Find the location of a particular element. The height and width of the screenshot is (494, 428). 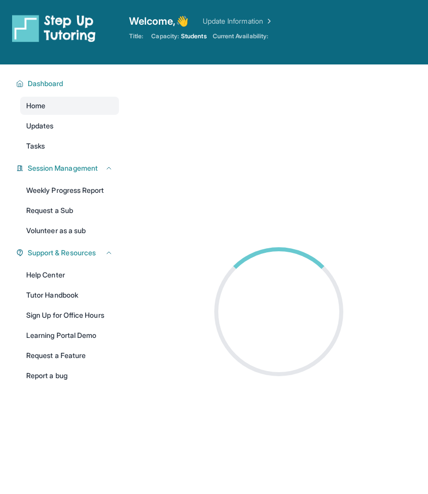

span: Tasks is located at coordinates (35, 146).